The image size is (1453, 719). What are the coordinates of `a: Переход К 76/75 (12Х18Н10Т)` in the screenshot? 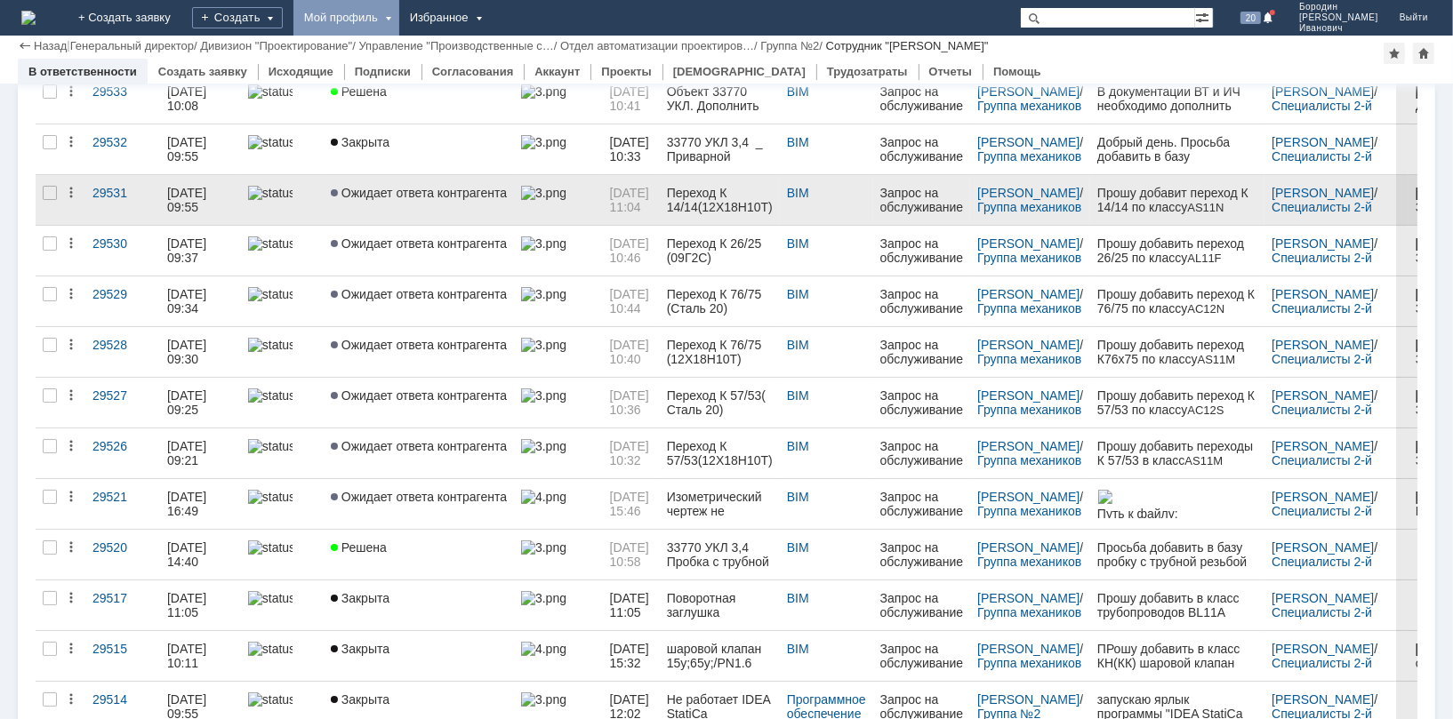 It's located at (719, 352).